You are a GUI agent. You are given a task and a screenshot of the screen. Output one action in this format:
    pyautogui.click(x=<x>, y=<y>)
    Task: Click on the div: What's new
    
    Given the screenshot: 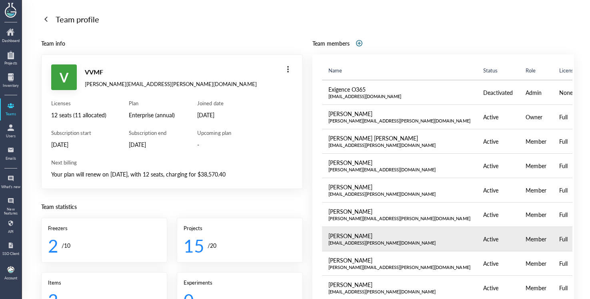 What is the action you would take?
    pyautogui.click(x=11, y=187)
    